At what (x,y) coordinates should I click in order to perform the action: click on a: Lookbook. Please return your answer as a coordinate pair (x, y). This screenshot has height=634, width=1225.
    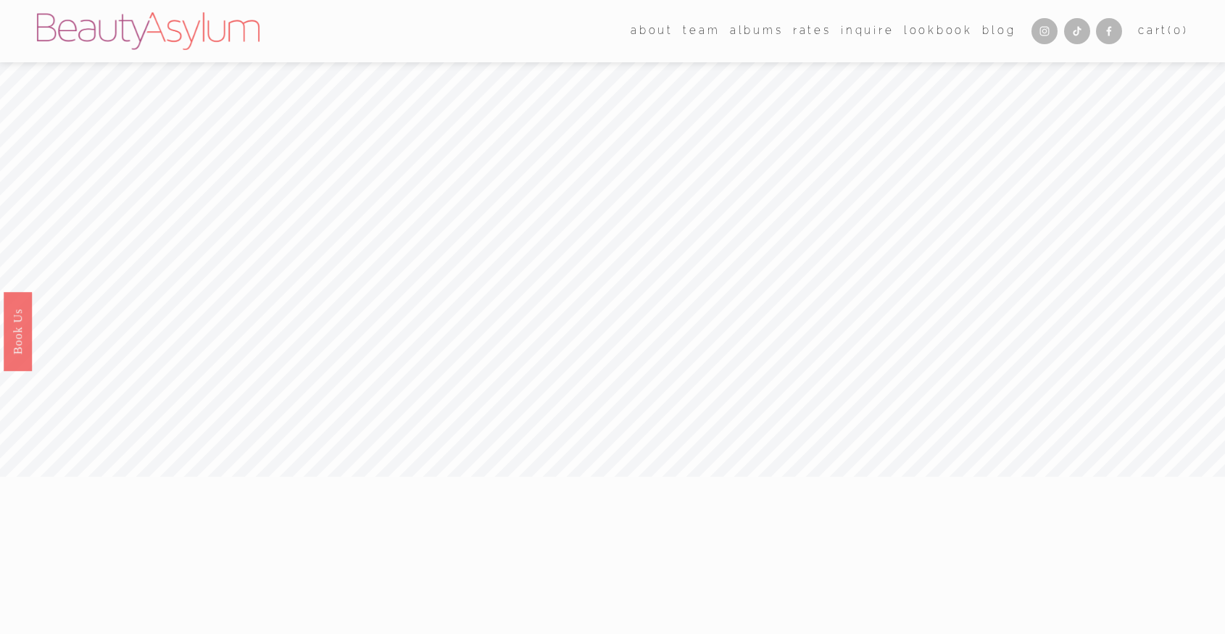
    Looking at the image, I should click on (938, 31).